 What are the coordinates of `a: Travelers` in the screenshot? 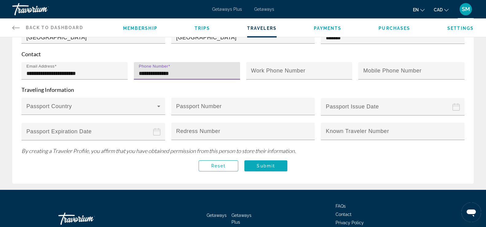 It's located at (262, 28).